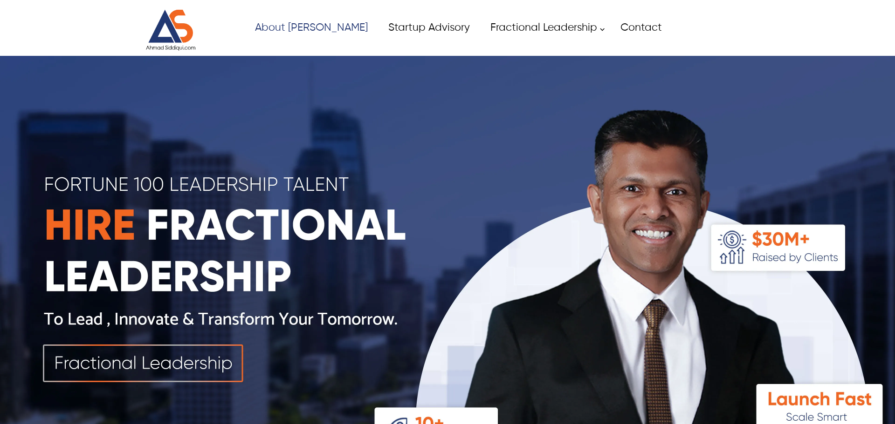  Describe the element at coordinates (311, 27) in the screenshot. I see `a: About Ahmad` at that location.